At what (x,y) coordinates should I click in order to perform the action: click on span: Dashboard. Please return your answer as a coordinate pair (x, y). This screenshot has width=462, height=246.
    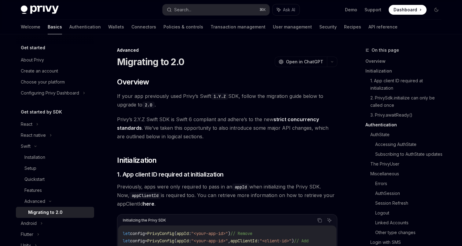
    Looking at the image, I should click on (406, 10).